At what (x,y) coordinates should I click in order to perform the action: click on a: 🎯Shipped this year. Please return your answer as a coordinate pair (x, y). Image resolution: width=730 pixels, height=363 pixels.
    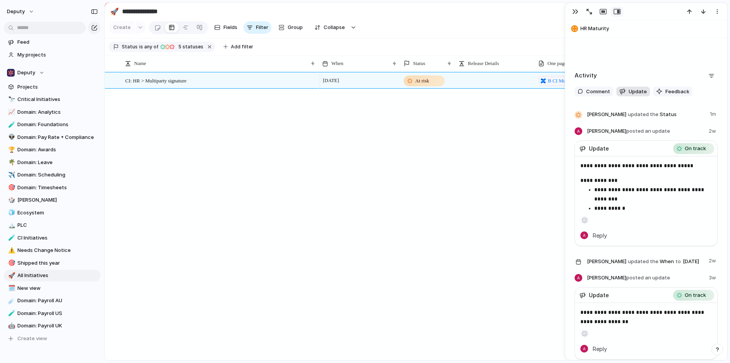
    Looking at the image, I should click on (52, 263).